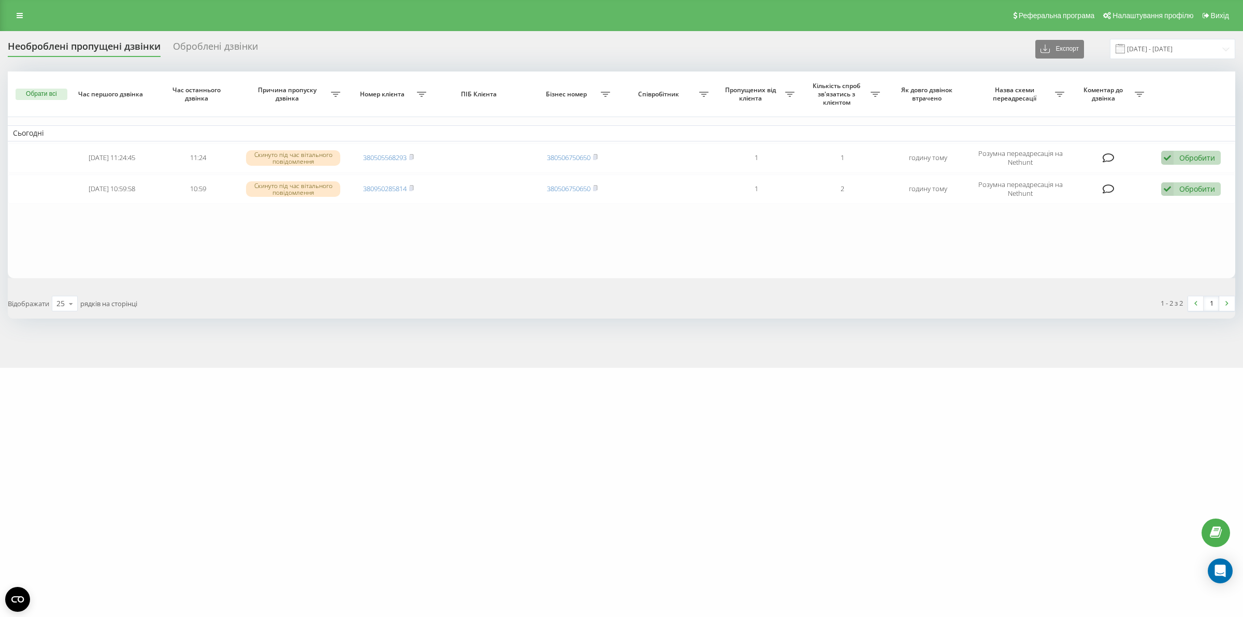 The image size is (1243, 617). I want to click on span: Відображати, so click(28, 303).